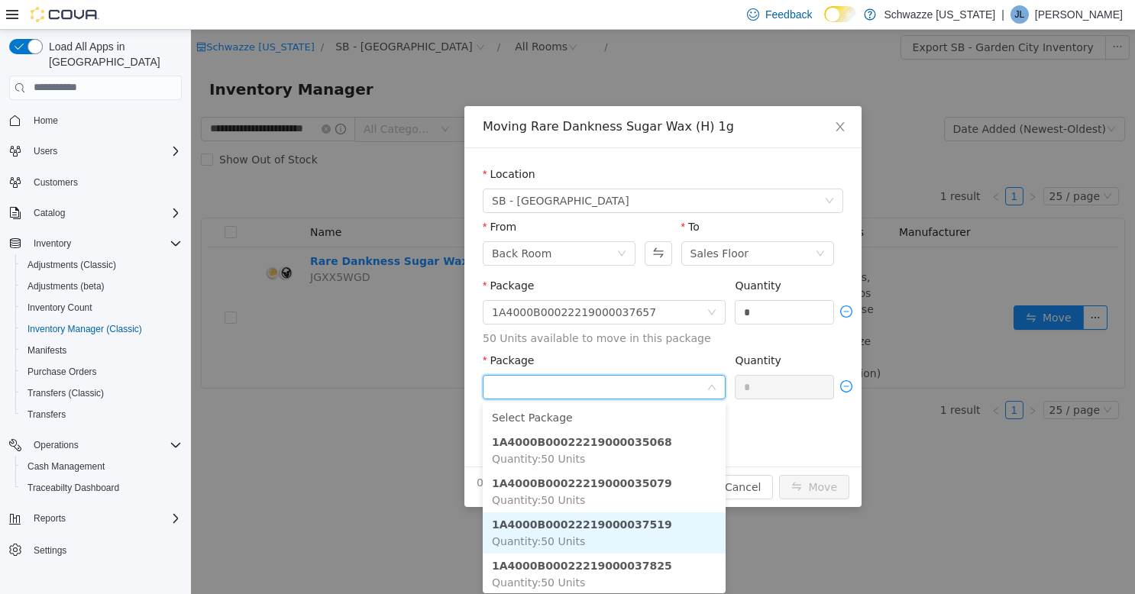  I want to click on span: Transfers, so click(47, 415).